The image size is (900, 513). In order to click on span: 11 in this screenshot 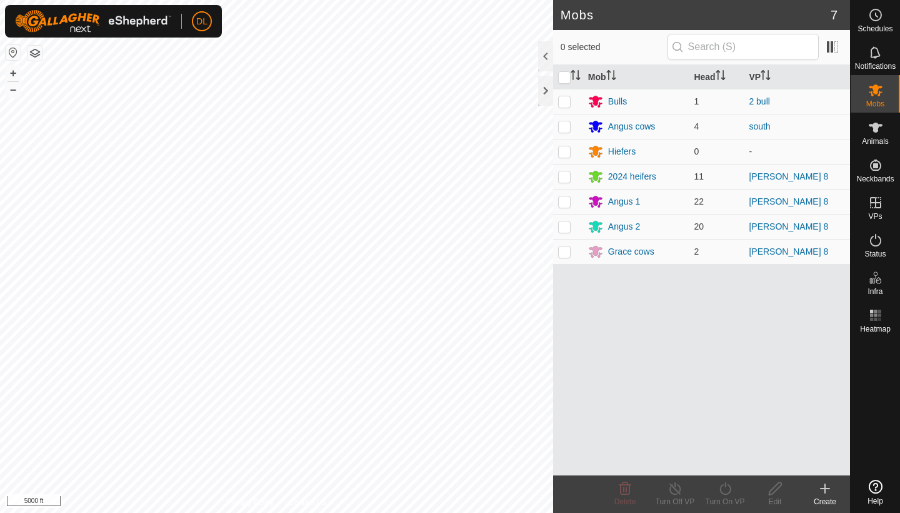, I will do `click(699, 176)`.